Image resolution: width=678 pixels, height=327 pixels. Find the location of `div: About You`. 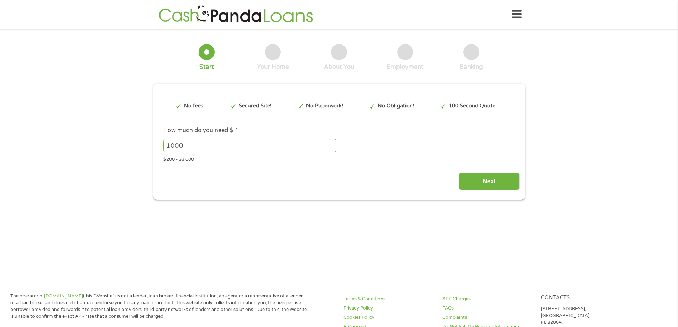

div: About You is located at coordinates (339, 67).